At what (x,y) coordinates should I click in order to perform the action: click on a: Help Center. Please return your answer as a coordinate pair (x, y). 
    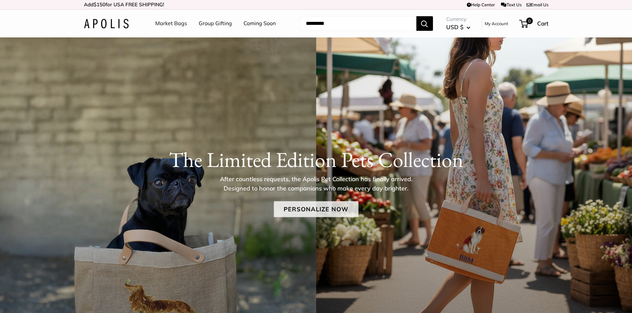
    Looking at the image, I should click on (481, 5).